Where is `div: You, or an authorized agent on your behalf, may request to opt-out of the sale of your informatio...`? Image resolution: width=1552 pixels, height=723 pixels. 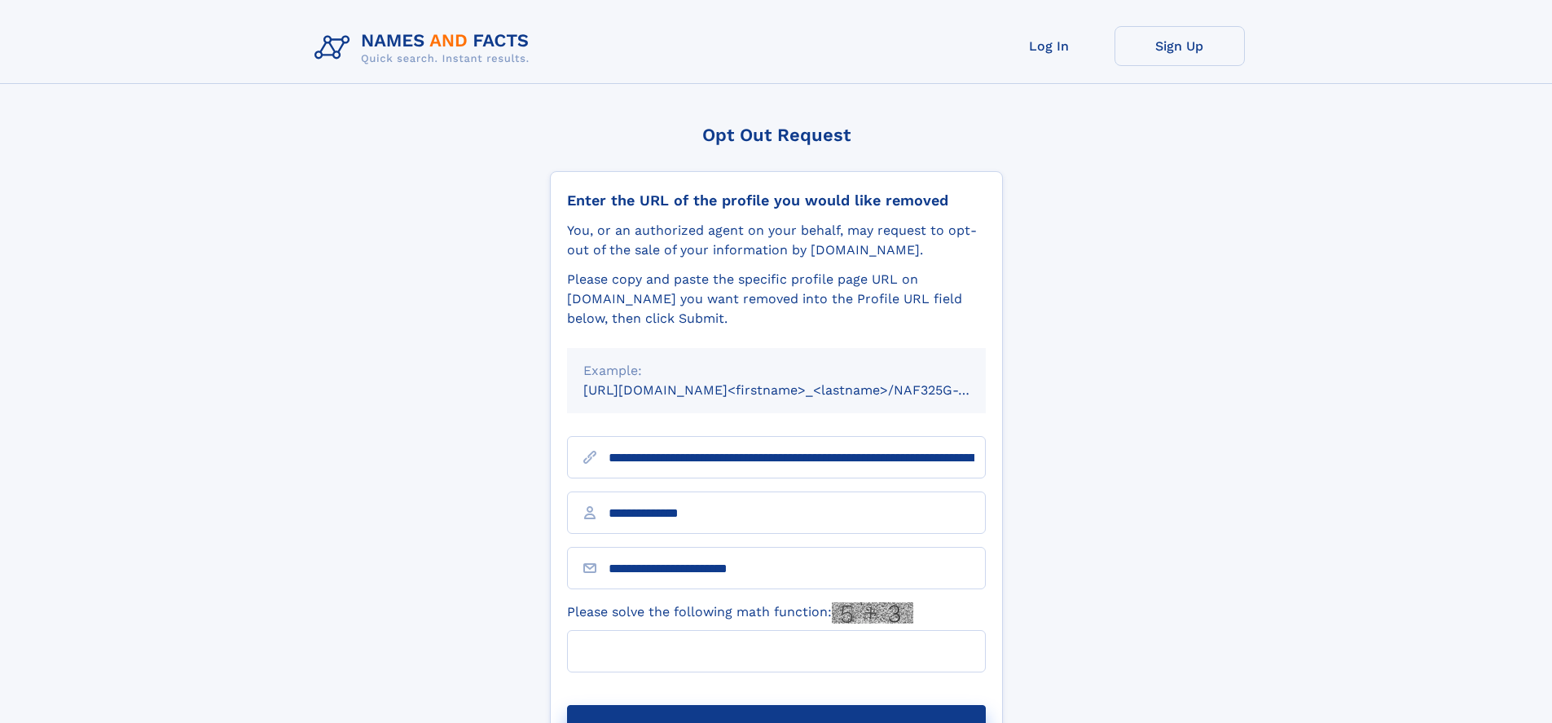
div: You, or an authorized agent on your behalf, may request to opt-out of the sale of your informatio... is located at coordinates (776, 240).